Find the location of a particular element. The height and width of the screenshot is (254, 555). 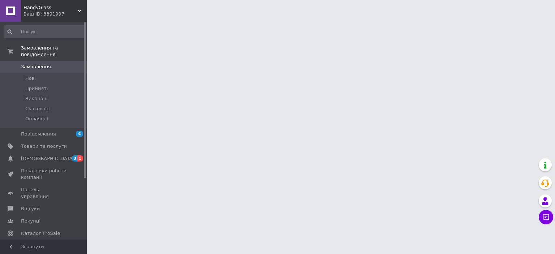

input: Пошук is located at coordinates (44, 32).